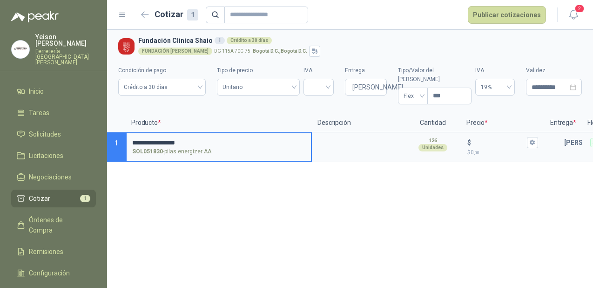 Image resolution: width=593 pixels, height=288 pixels. What do you see at coordinates (499, 142) in the screenshot?
I see `input: $$0,00` at bounding box center [499, 142].